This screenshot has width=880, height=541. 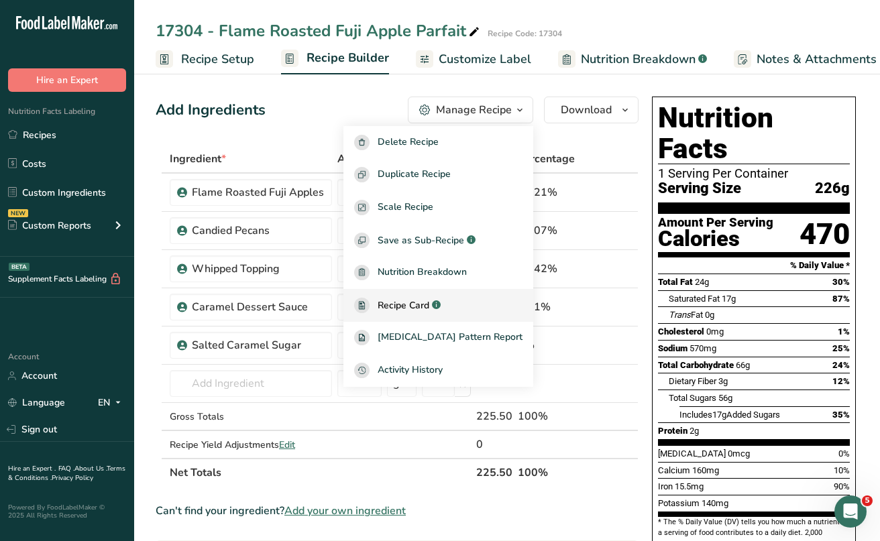 I want to click on div: Caramel Dessert Sauce, so click(x=258, y=307).